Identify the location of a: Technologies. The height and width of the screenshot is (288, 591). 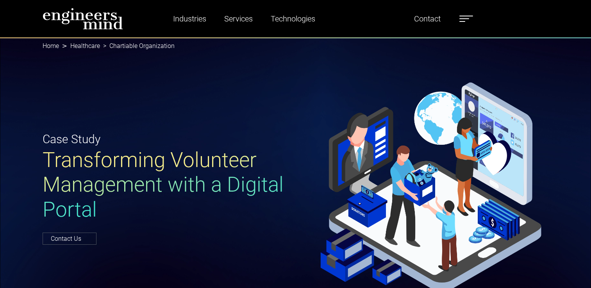
(293, 19).